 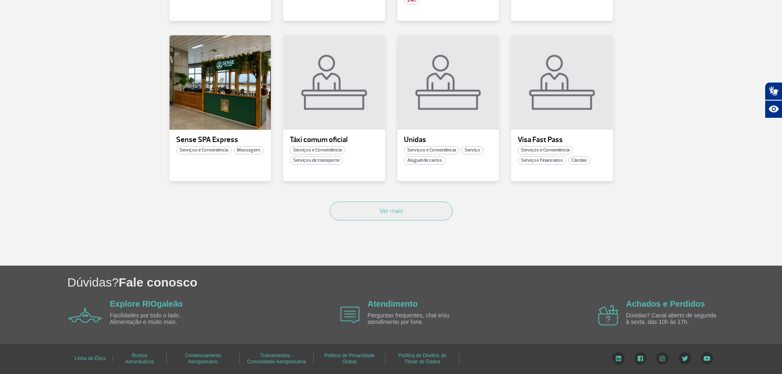 I want to click on button: Abrir recursos assistivos., so click(x=773, y=109).